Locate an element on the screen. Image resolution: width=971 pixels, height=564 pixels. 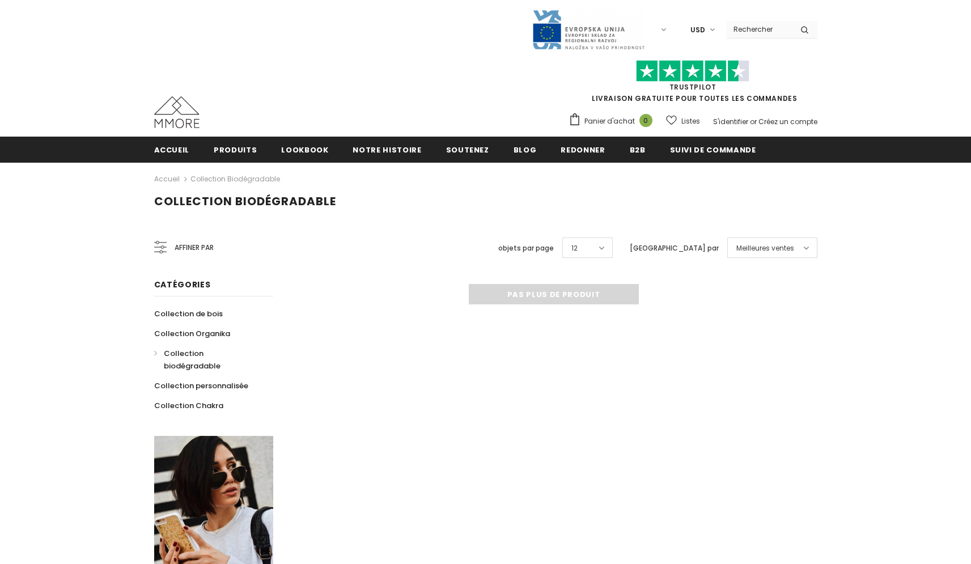
a: Collection de bois is located at coordinates (188, 313).